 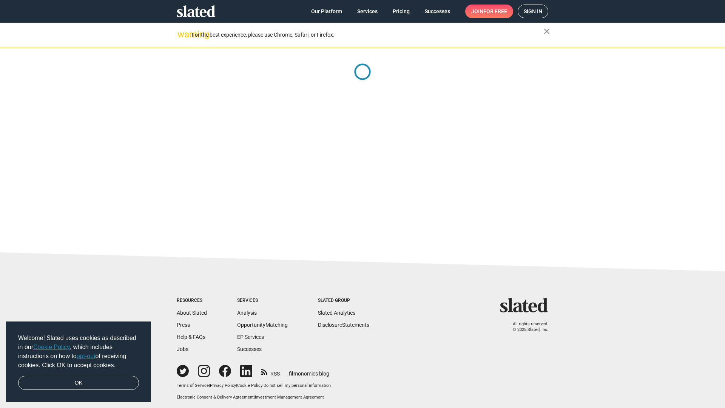 What do you see at coordinates (327, 11) in the screenshot?
I see `span: Our Platform` at bounding box center [327, 11].